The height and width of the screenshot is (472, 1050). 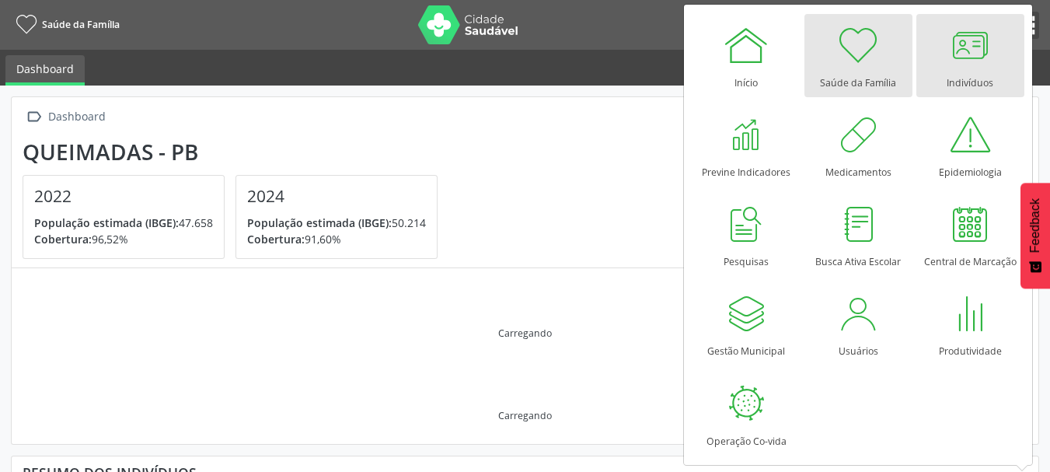 What do you see at coordinates (65, 117) in the screenshot?
I see `a:  Dashboard` at bounding box center [65, 117].